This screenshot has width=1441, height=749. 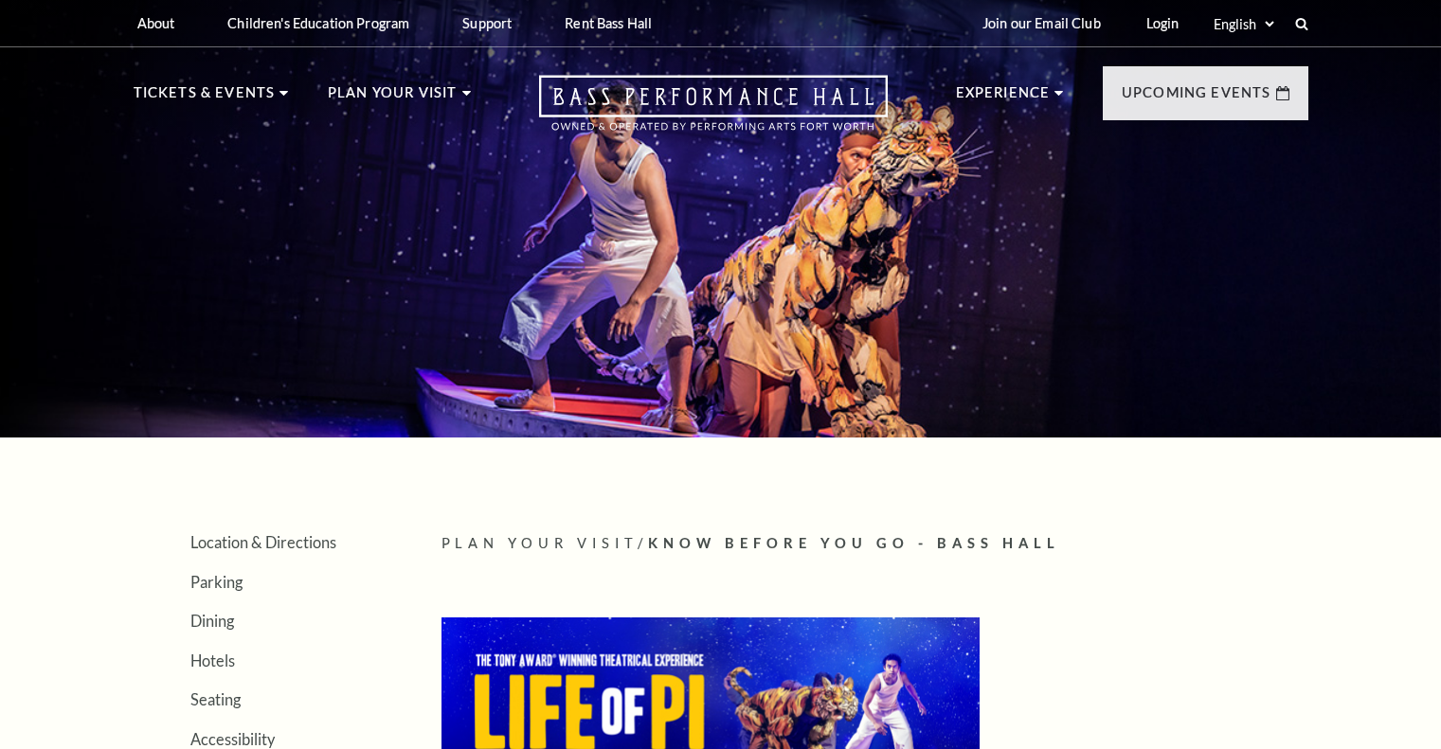 I want to click on select: Select:, so click(x=1243, y=24).